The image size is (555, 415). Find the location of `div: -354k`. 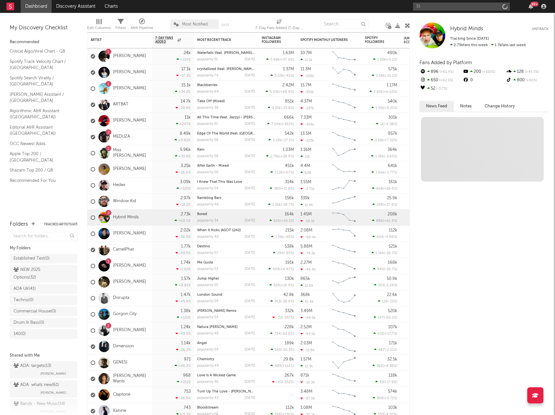

div: -354k is located at coordinates (307, 124).